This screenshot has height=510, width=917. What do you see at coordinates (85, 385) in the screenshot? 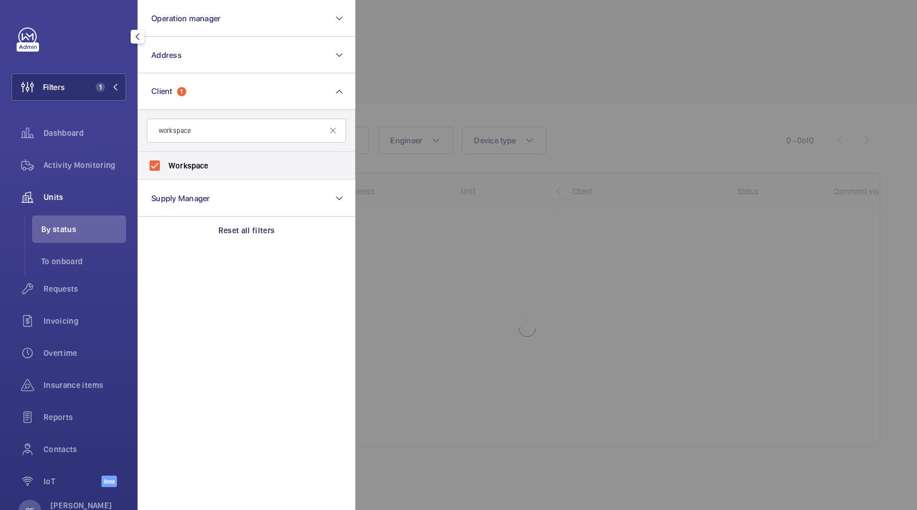
I see `span: Insurance items` at bounding box center [85, 385].